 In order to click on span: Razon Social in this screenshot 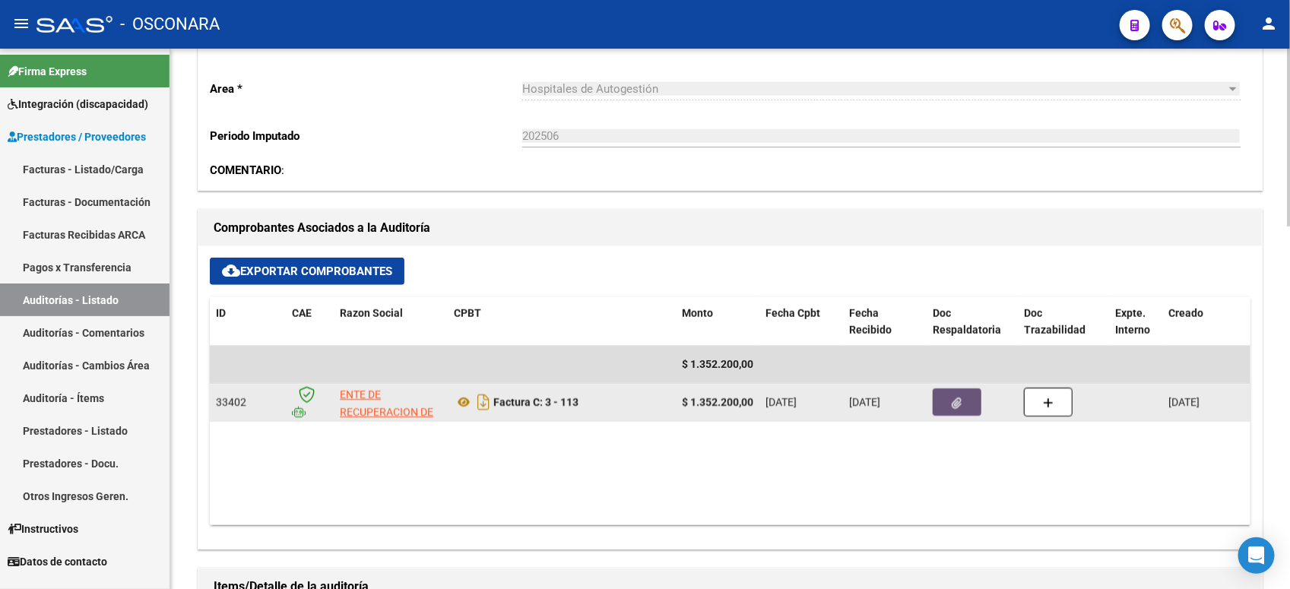, I will do `click(371, 313)`.